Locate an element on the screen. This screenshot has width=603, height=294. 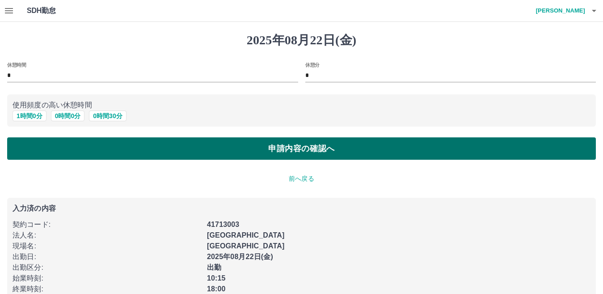
label: 休憩時間 is located at coordinates (17, 64).